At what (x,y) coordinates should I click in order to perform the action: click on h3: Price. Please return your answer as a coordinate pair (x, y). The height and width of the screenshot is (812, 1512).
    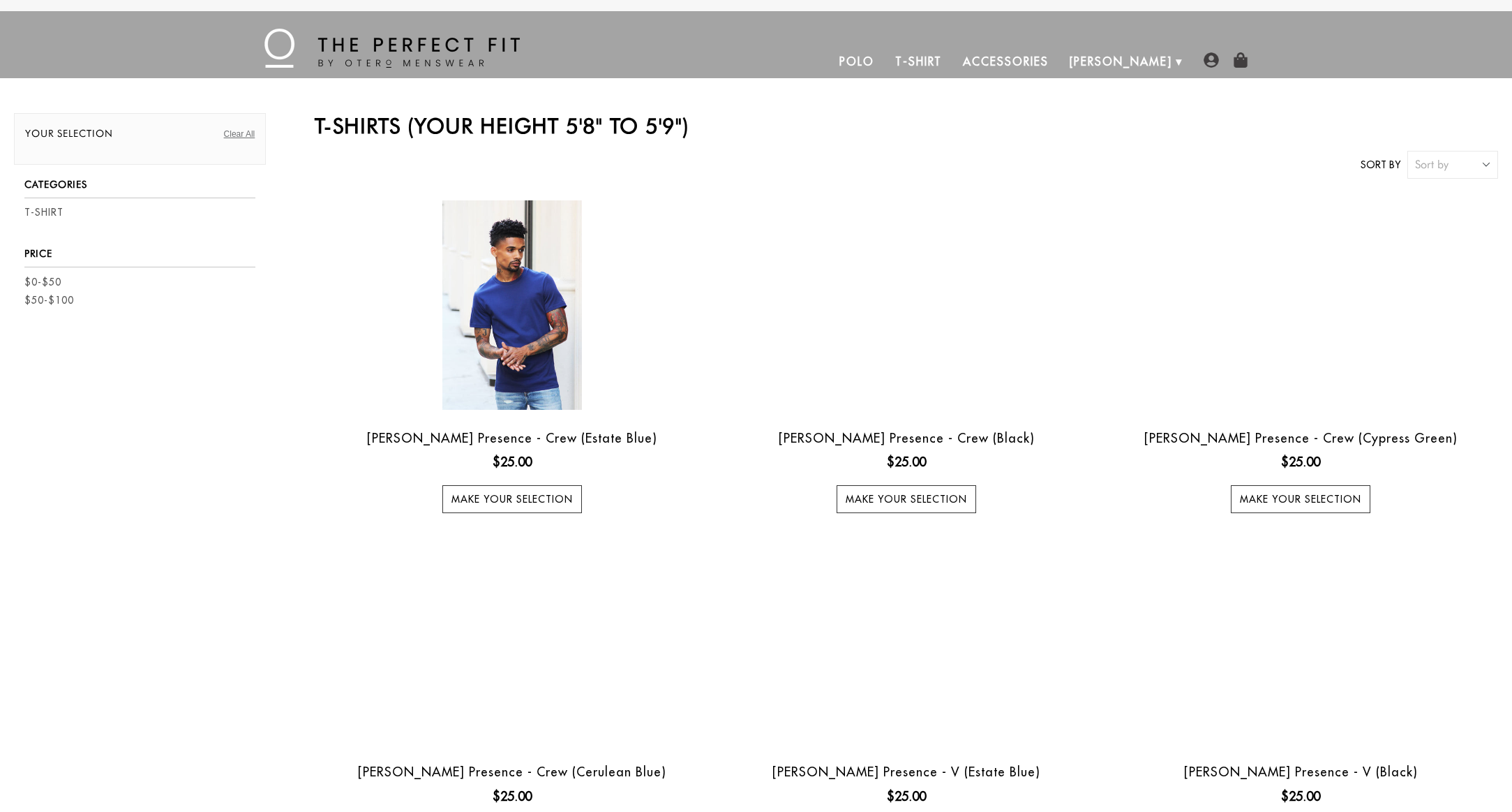
    Looking at the image, I should click on (140, 258).